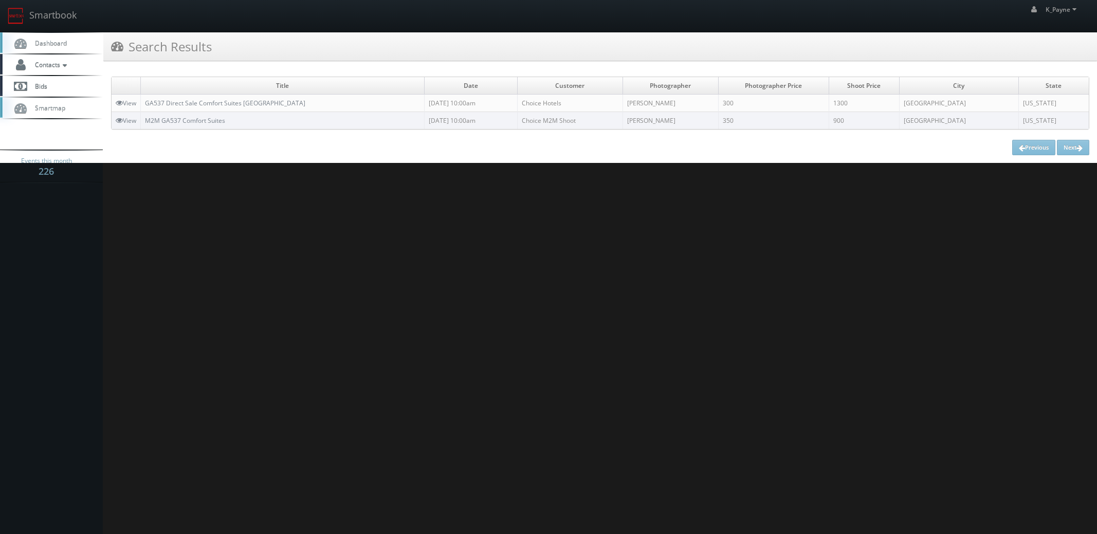 Image resolution: width=1097 pixels, height=534 pixels. I want to click on span: Events this month, so click(46, 161).